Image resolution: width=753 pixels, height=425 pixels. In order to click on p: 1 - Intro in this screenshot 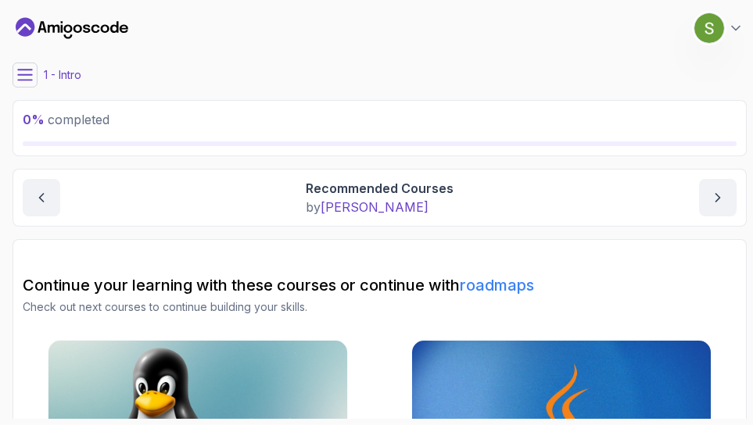, I will do `click(63, 75)`.